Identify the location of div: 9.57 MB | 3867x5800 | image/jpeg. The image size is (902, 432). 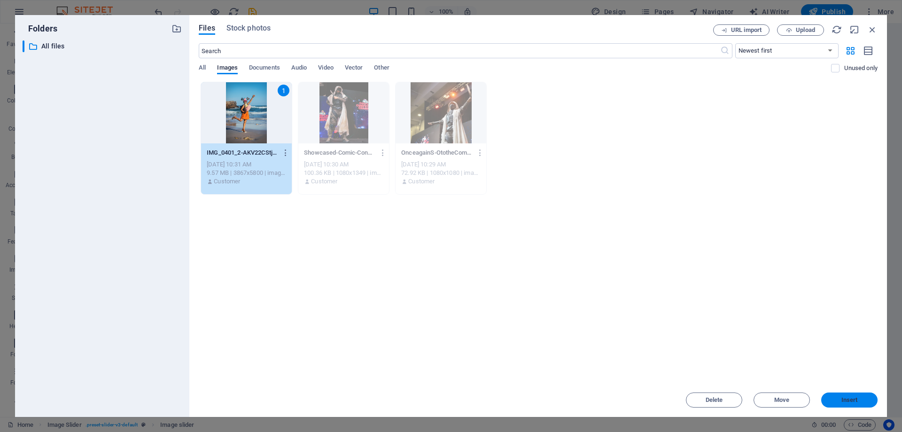
(246, 173).